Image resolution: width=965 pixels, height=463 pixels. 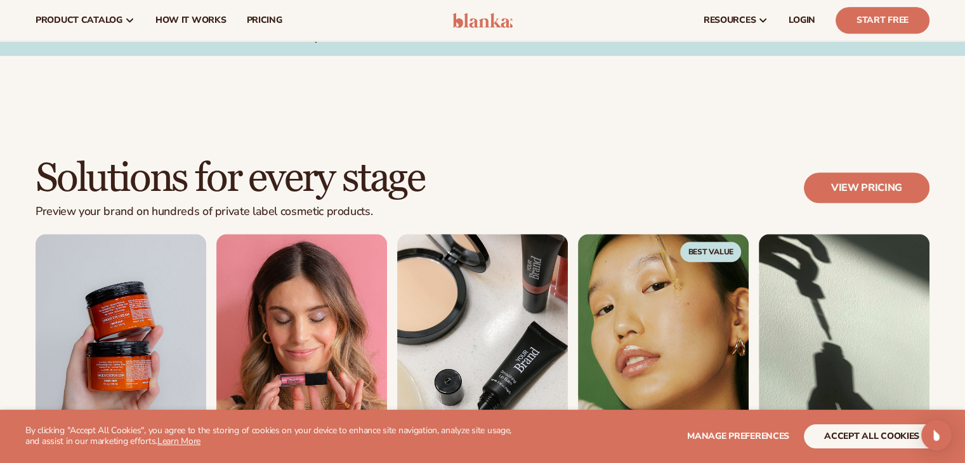 What do you see at coordinates (264, 20) in the screenshot?
I see `span: pricing` at bounding box center [264, 20].